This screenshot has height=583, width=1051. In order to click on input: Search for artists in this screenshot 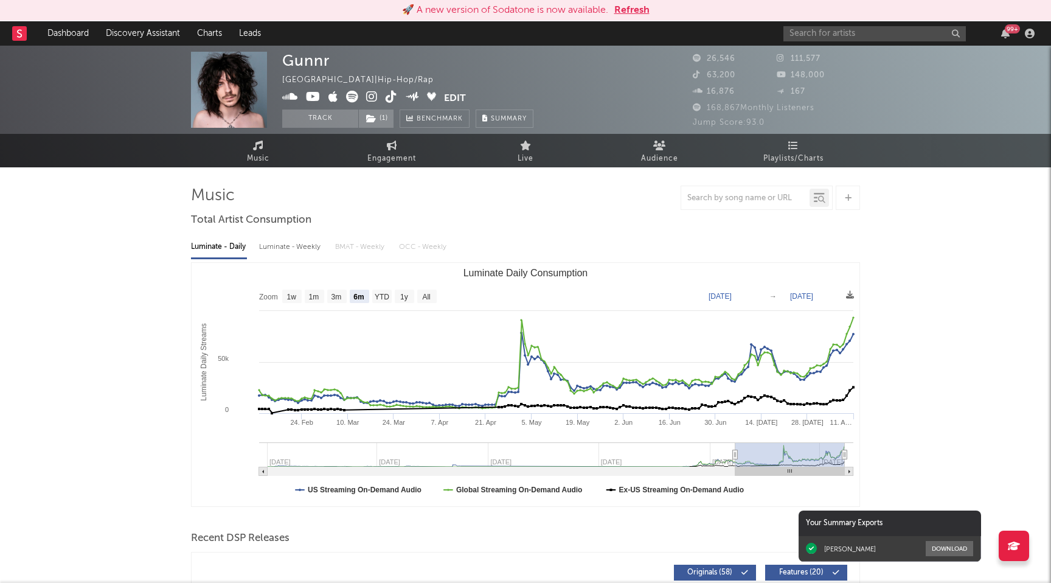, I will do `click(875, 33)`.